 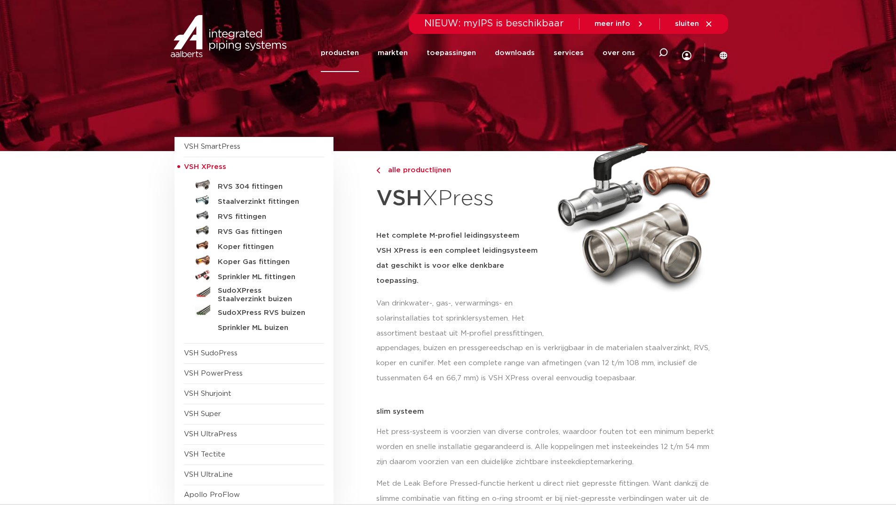 I want to click on a: sluiten, so click(x=694, y=24).